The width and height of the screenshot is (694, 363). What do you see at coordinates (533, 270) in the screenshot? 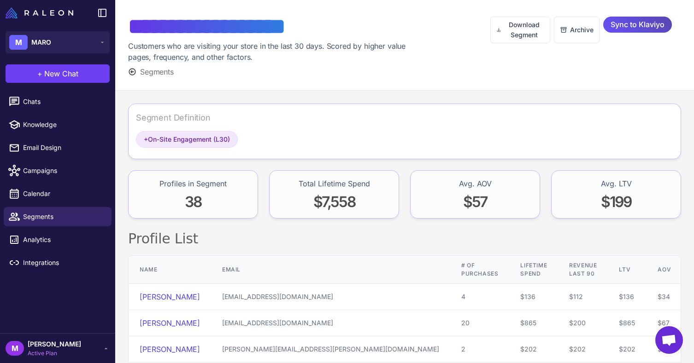
I see `th: Lifetime Spend` at bounding box center [533, 270].